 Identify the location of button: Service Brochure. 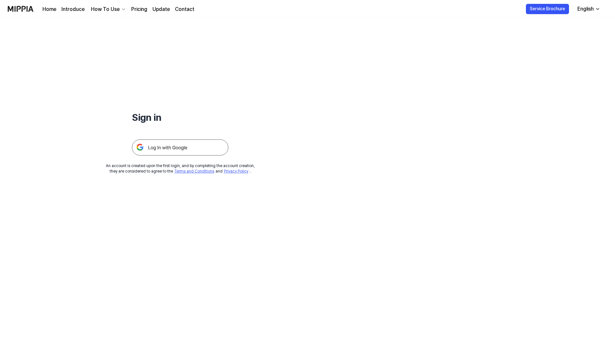
(548, 9).